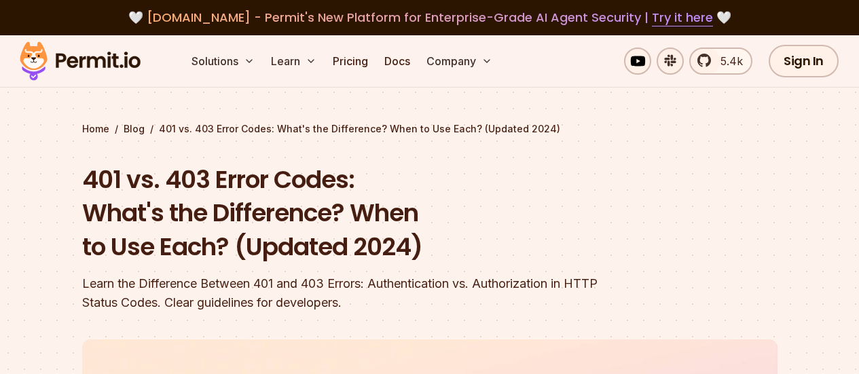 Image resolution: width=859 pixels, height=374 pixels. I want to click on a: Docs, so click(397, 61).